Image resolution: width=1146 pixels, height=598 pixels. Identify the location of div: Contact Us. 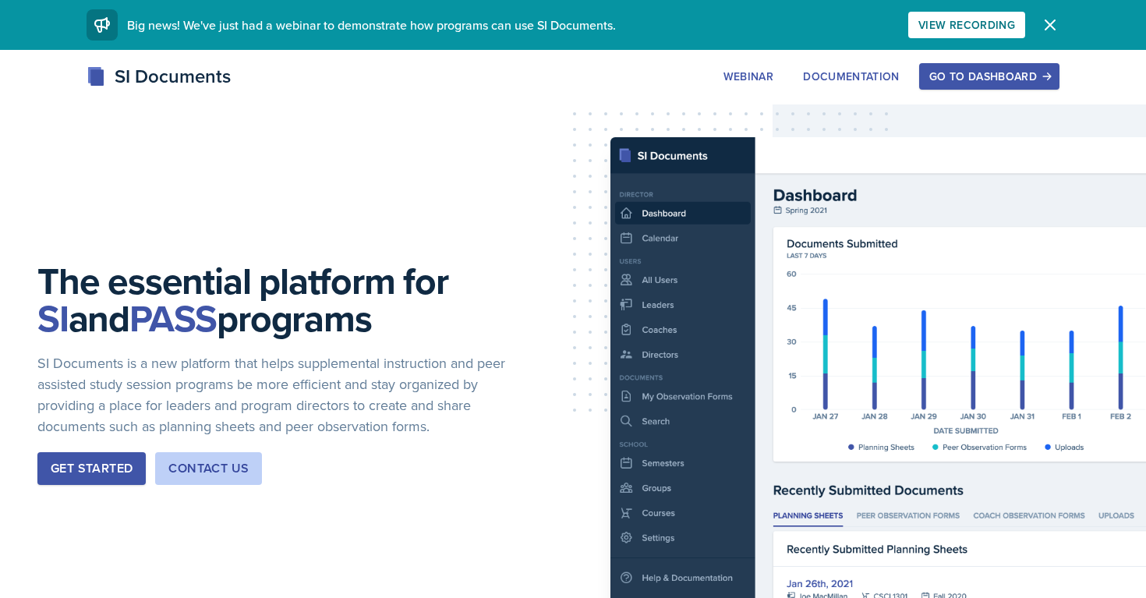
(208, 469).